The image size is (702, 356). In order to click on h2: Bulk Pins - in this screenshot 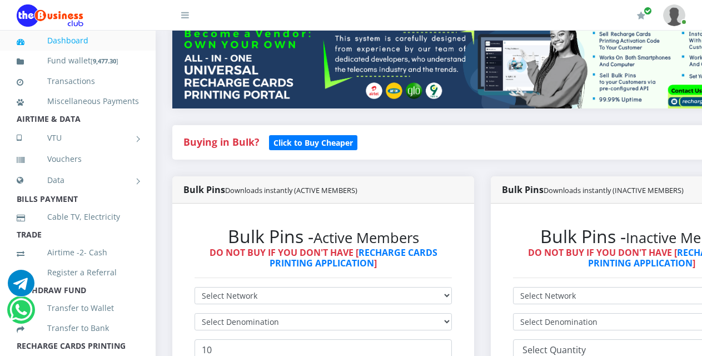, I will do `click(323, 236)`.